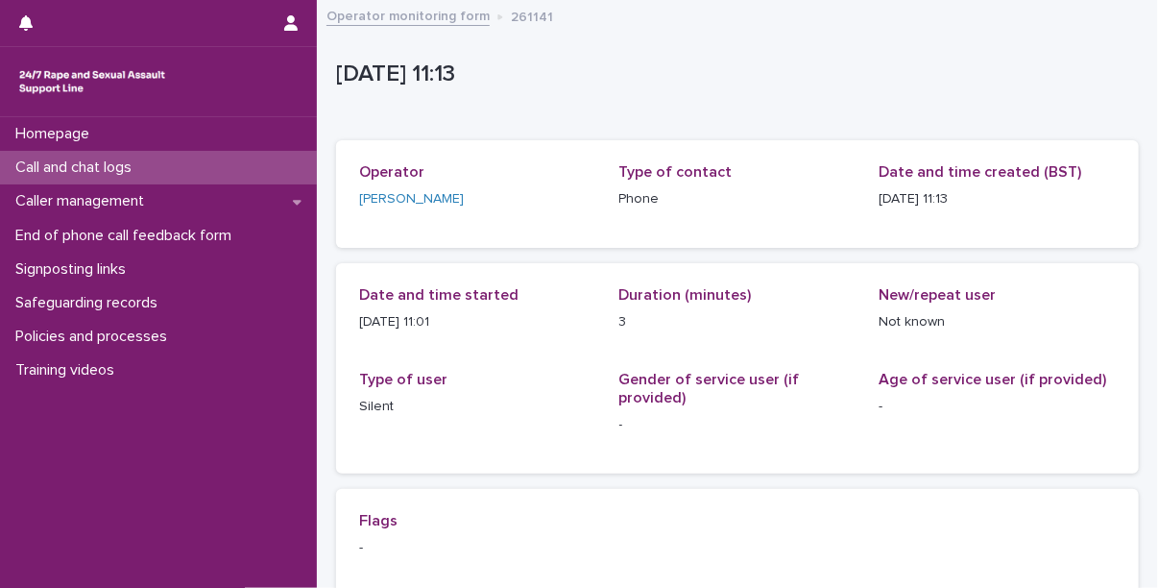 The width and height of the screenshot is (1158, 588). I want to click on span: Duration (minutes), so click(686, 295).